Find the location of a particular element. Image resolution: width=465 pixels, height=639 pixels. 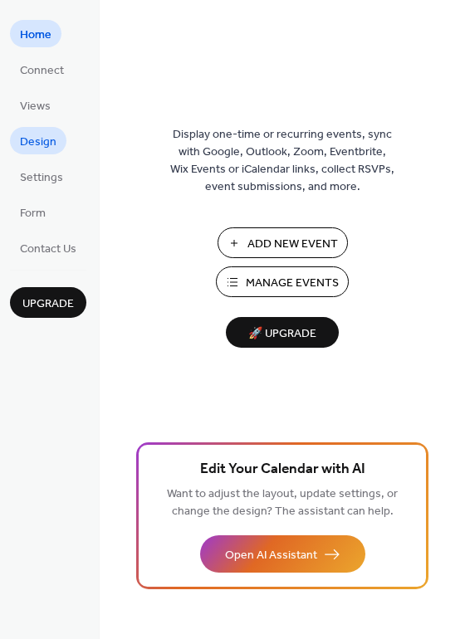

a: Design is located at coordinates (38, 140).